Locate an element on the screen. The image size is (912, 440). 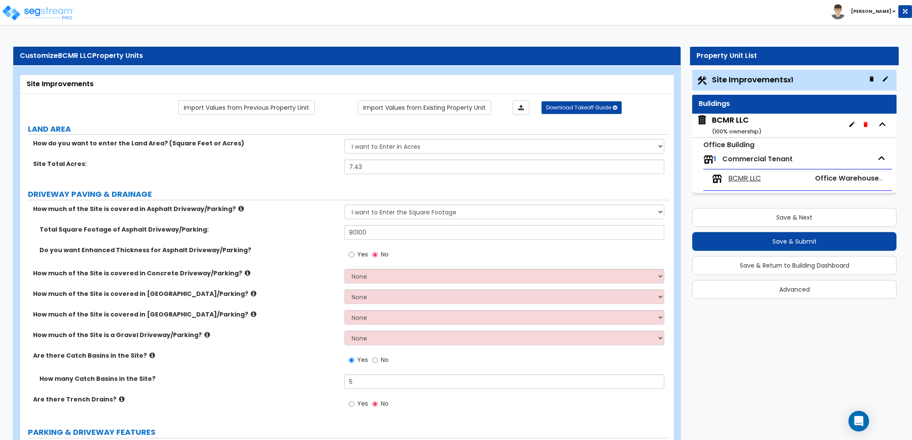
div: Site Improvements is located at coordinates (347, 84).